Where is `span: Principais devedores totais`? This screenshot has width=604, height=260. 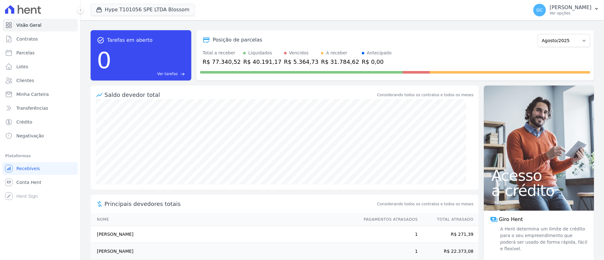 span: Principais devedores totais is located at coordinates (240, 204).